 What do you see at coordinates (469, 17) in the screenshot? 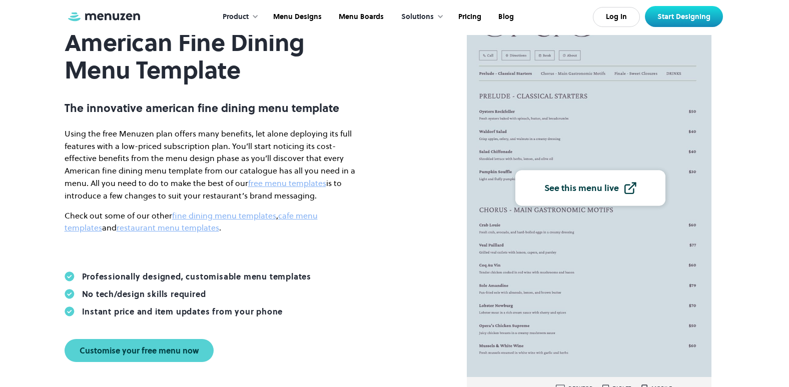
I see `a: Pricing` at bounding box center [469, 17].